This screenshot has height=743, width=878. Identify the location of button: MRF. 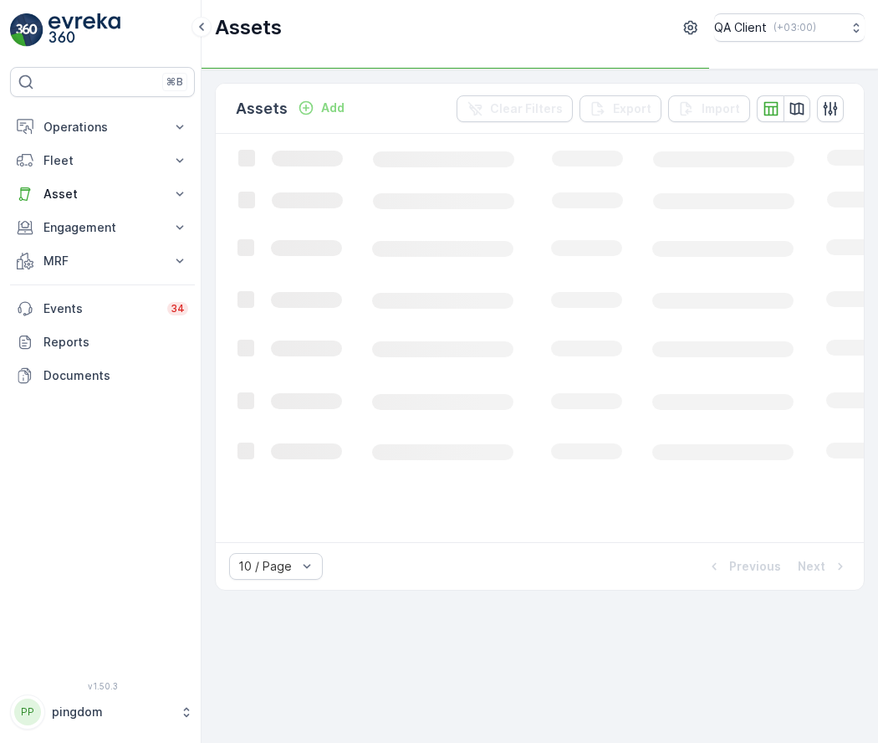
(102, 261).